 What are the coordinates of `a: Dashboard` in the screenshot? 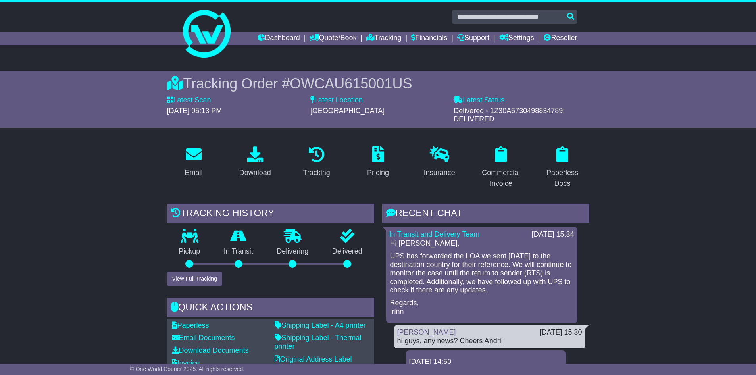 It's located at (279, 38).